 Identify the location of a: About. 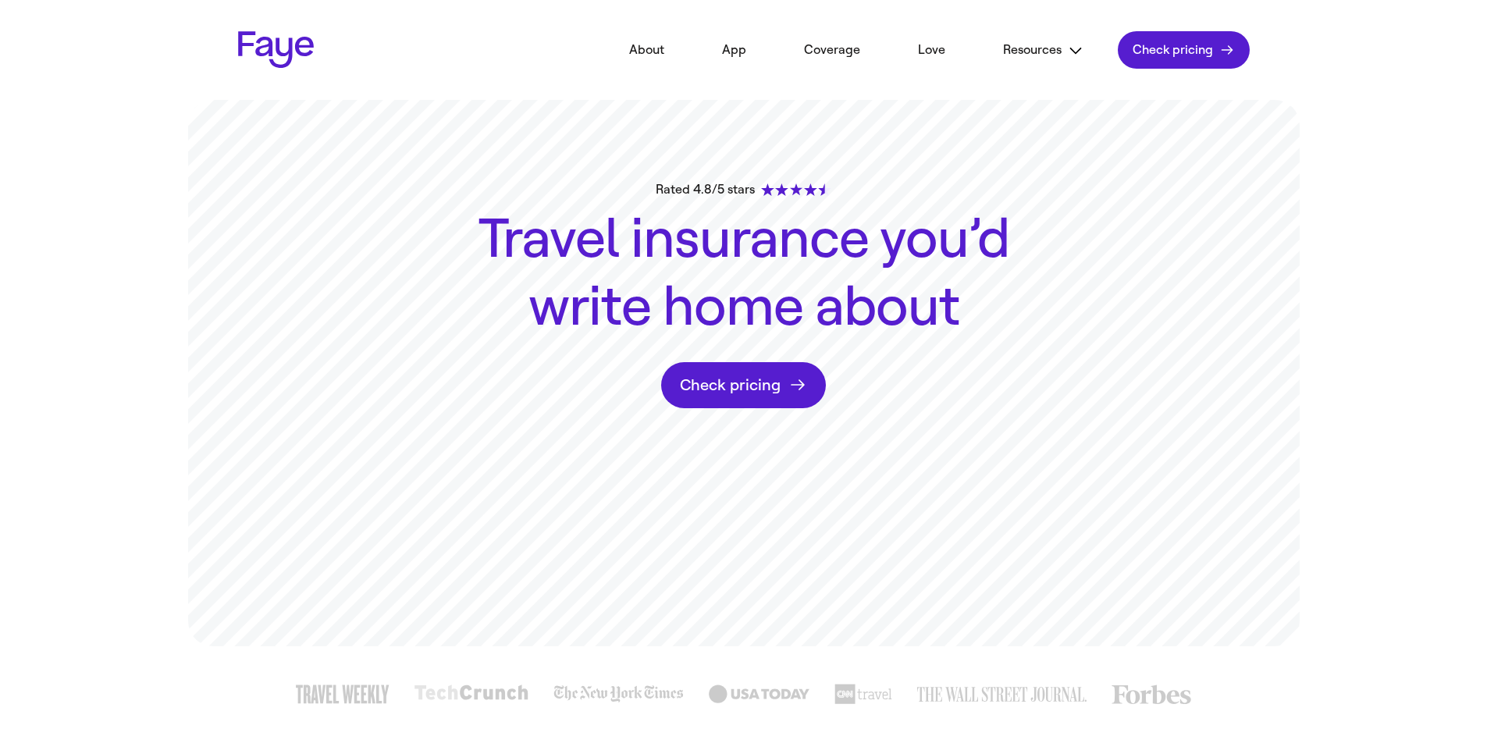
(647, 50).